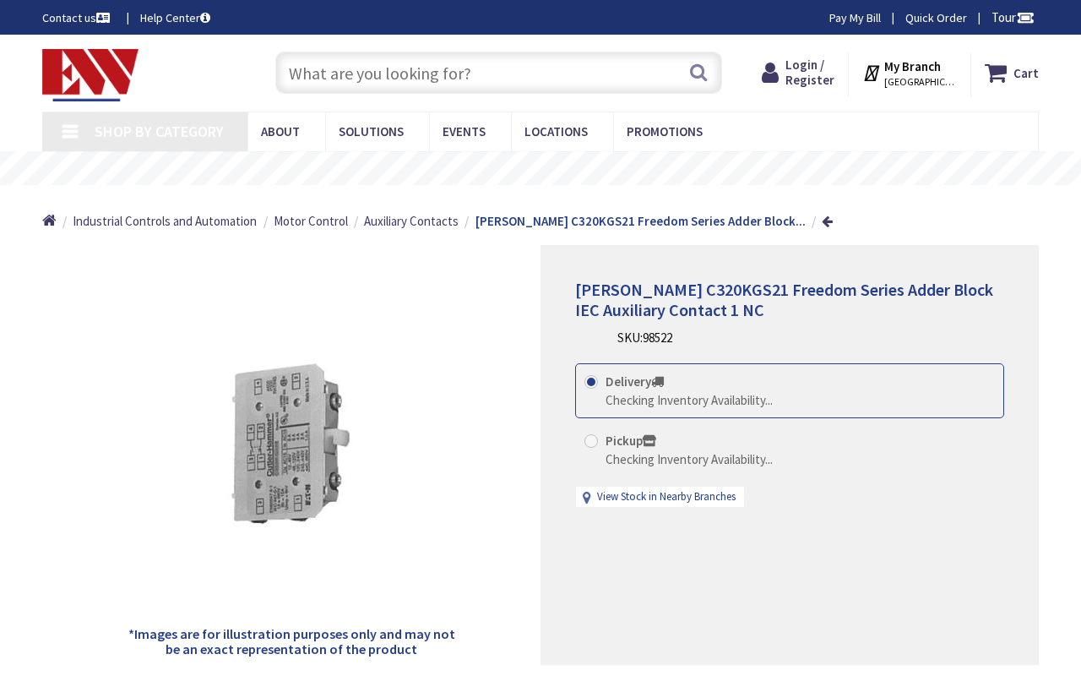 The image size is (1081, 676). Describe the element at coordinates (411, 221) in the screenshot. I see `span: Auxiliary Contacts` at that location.